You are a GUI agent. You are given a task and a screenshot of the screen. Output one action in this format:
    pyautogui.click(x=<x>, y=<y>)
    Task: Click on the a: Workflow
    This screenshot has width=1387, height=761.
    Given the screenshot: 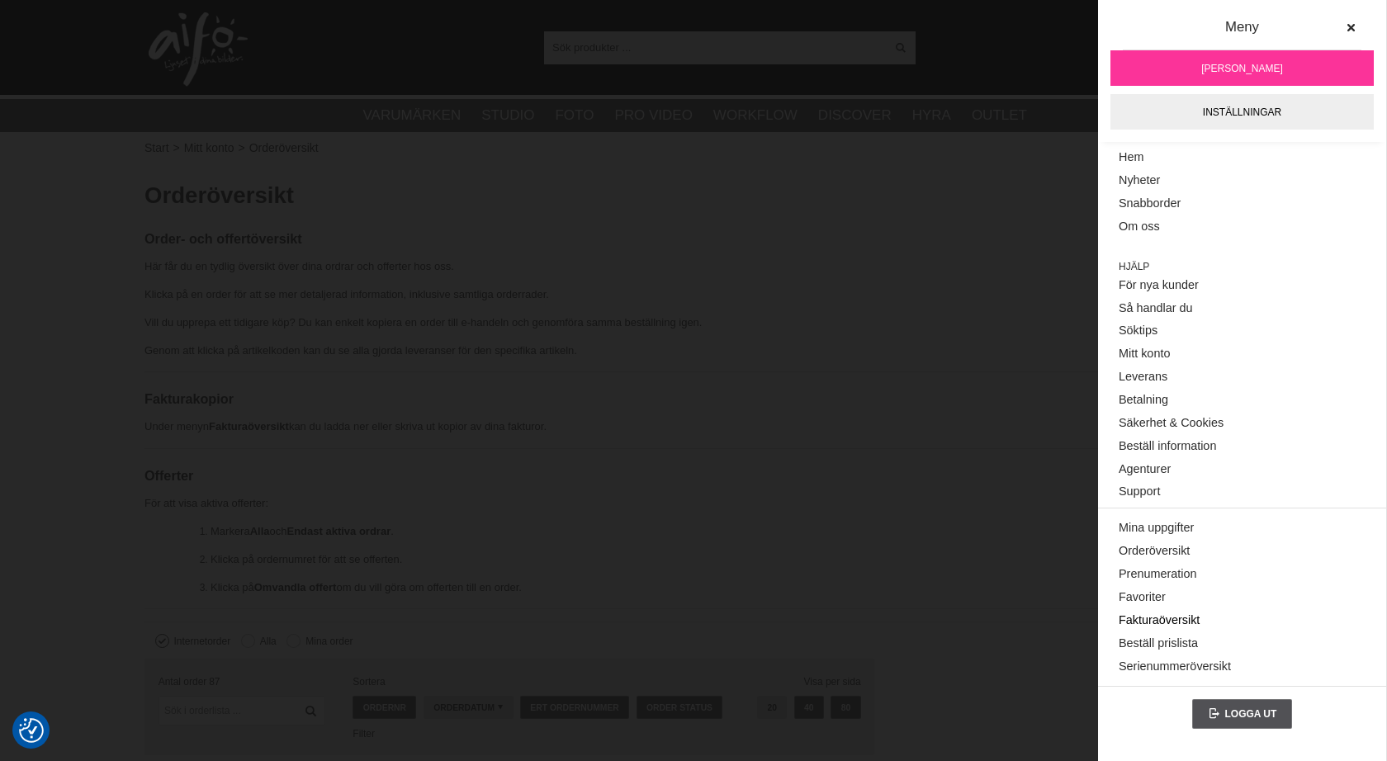 What is the action you would take?
    pyautogui.click(x=755, y=116)
    